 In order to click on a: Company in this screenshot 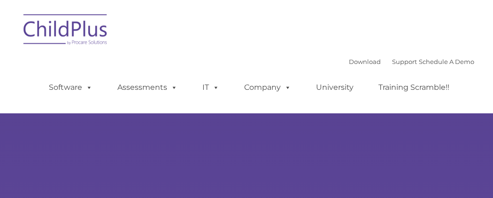, I will do `click(268, 87)`.